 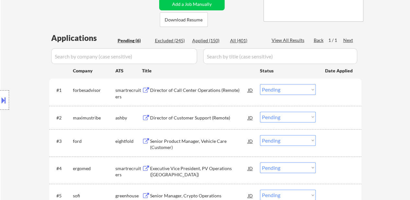 I want to click on div: Title, so click(x=198, y=71).